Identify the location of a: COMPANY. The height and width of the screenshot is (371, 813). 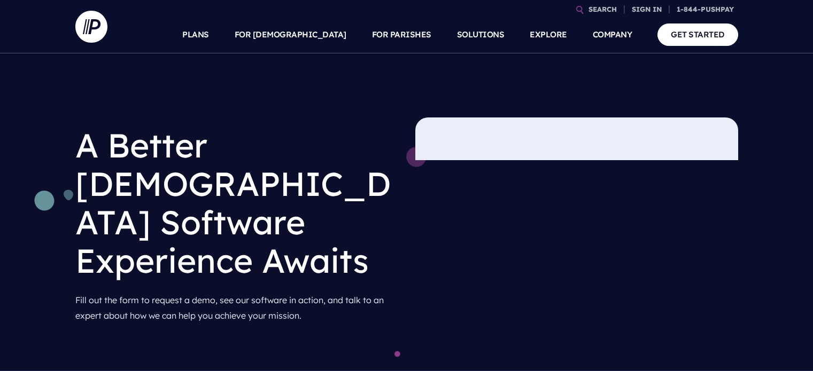
(612, 35).